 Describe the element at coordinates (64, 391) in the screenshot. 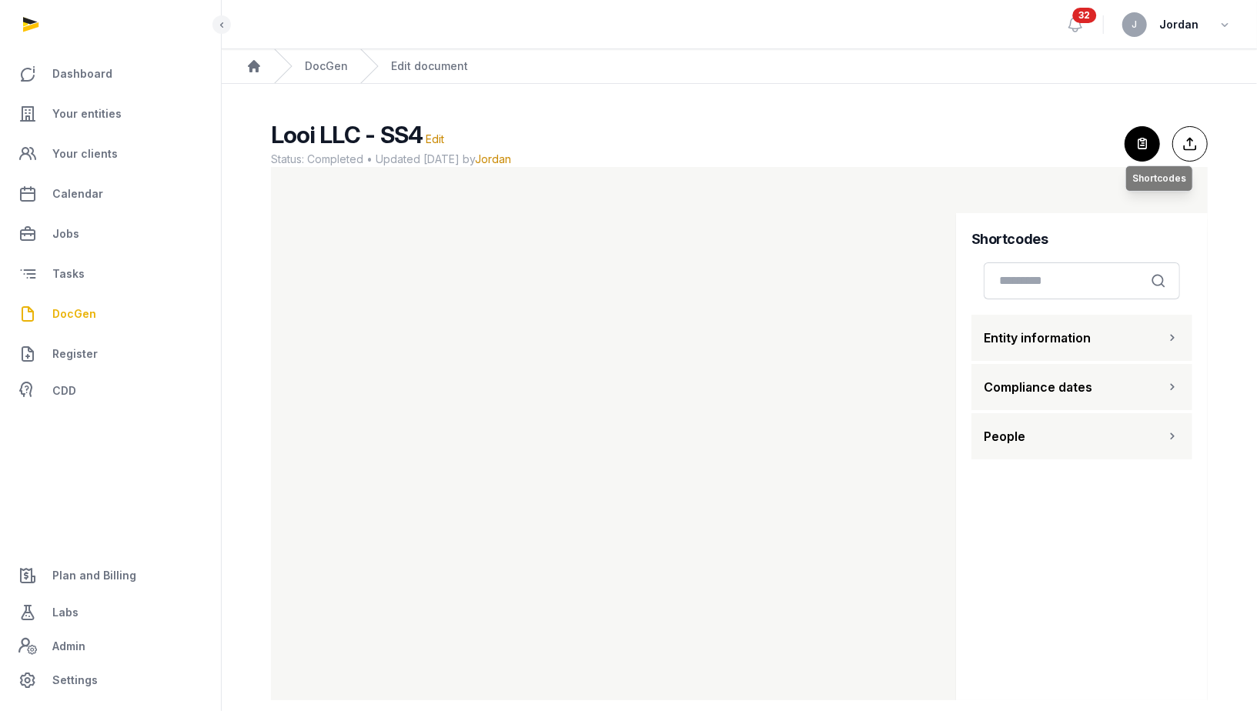

I see `span: CDD` at that location.